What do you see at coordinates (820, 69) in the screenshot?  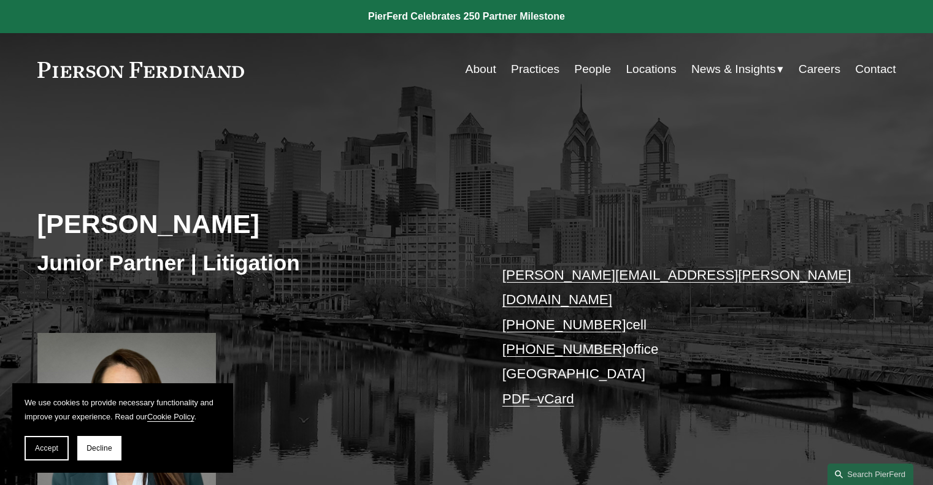 I see `a: Careers` at bounding box center [820, 69].